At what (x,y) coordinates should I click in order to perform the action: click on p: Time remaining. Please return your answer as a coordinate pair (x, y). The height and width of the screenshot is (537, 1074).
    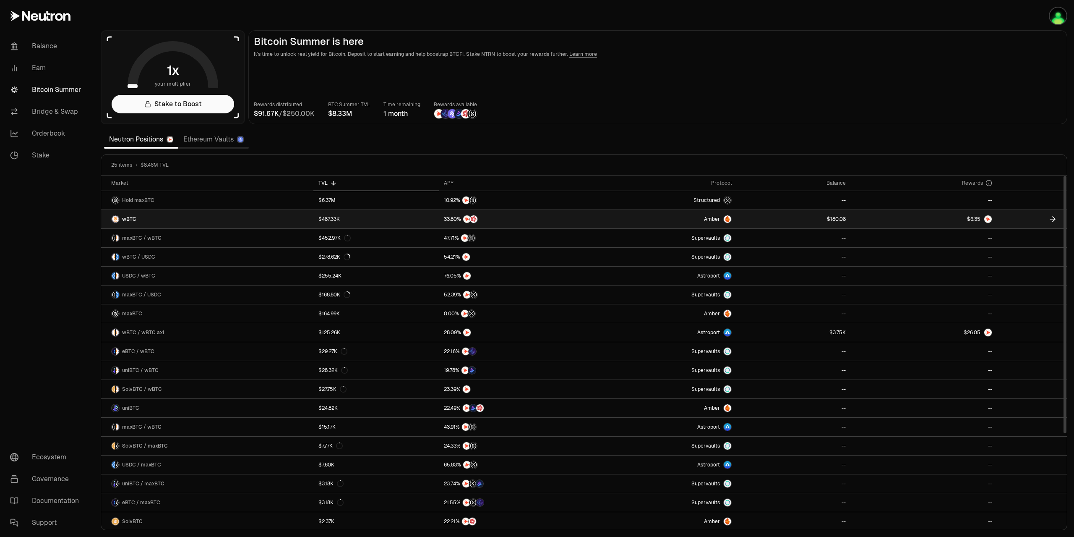
    Looking at the image, I should click on (402, 104).